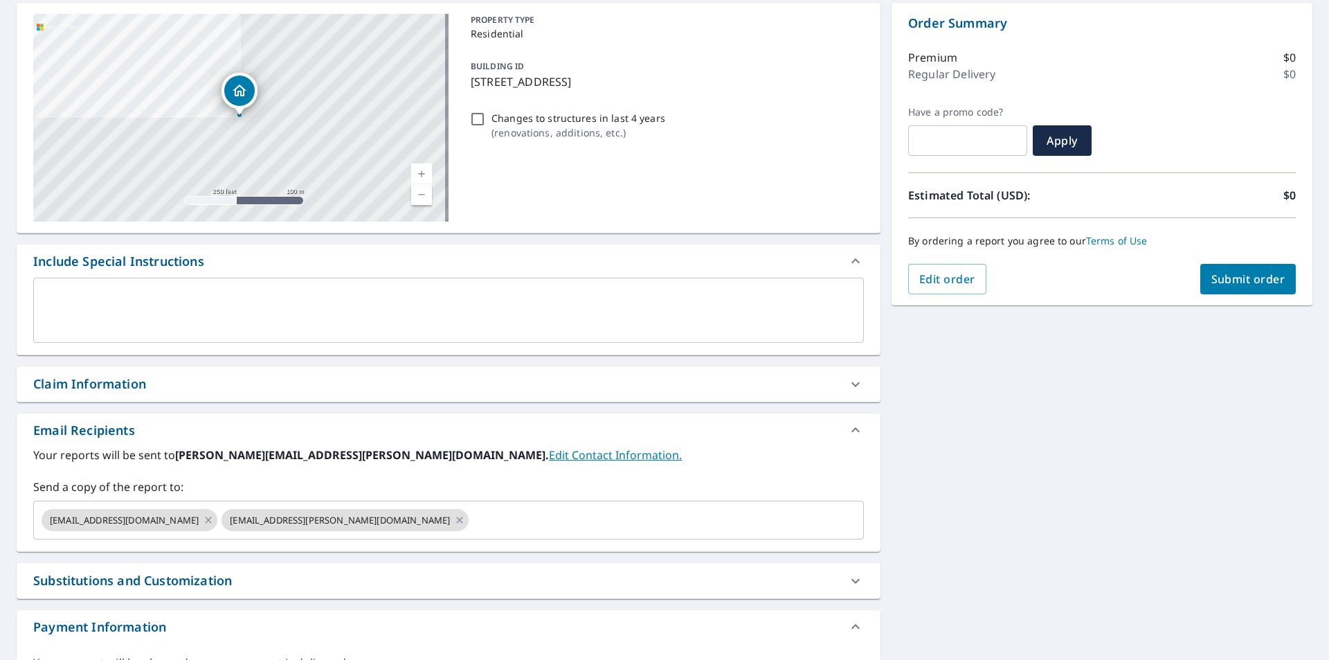  What do you see at coordinates (578, 118) in the screenshot?
I see `p: Changes to structures in last 4 years` at bounding box center [578, 118].